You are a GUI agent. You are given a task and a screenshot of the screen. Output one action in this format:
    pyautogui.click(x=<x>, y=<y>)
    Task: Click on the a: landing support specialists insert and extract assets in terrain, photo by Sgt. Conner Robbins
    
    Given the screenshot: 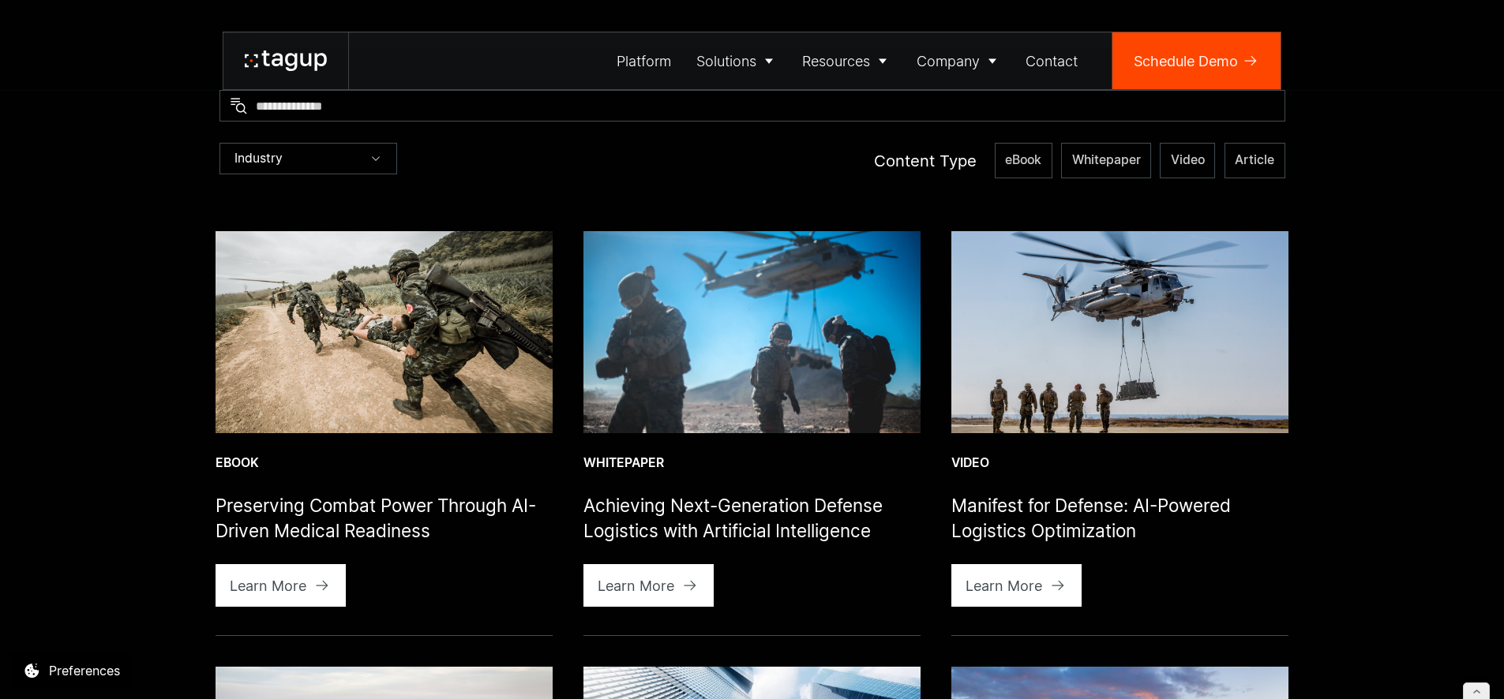 What is the action you would take?
    pyautogui.click(x=751, y=332)
    